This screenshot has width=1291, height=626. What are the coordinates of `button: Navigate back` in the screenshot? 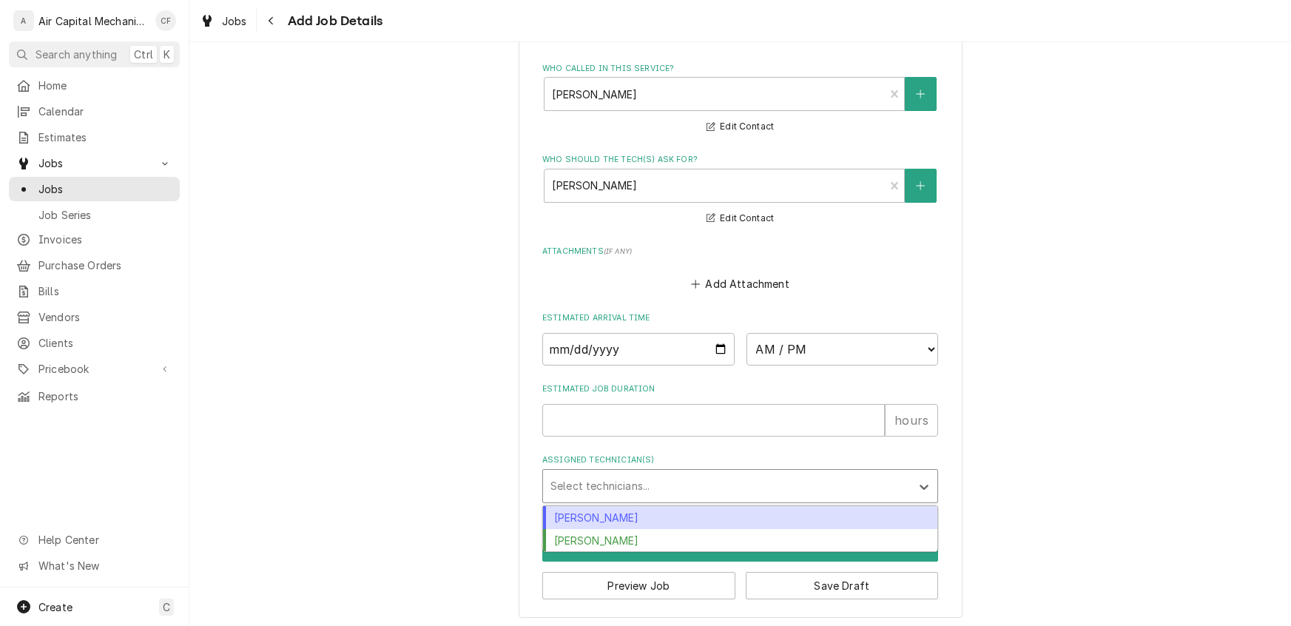 It's located at (272, 21).